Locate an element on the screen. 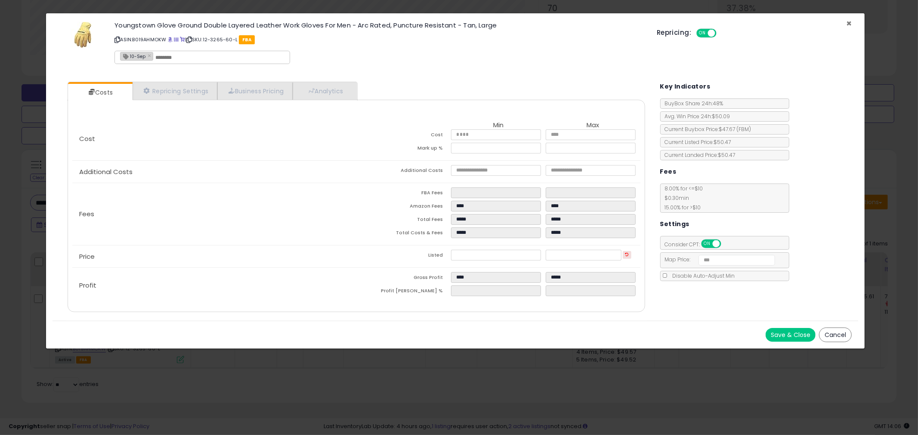 The width and height of the screenshot is (918, 435). span: Map Price: is located at coordinates (718, 259).